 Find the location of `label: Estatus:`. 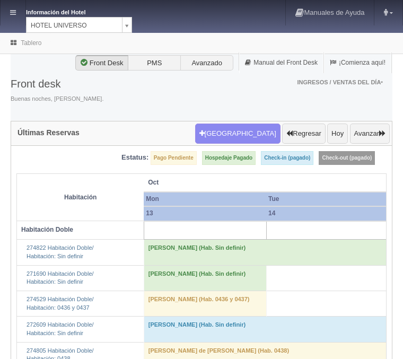

label: Estatus: is located at coordinates (135, 158).